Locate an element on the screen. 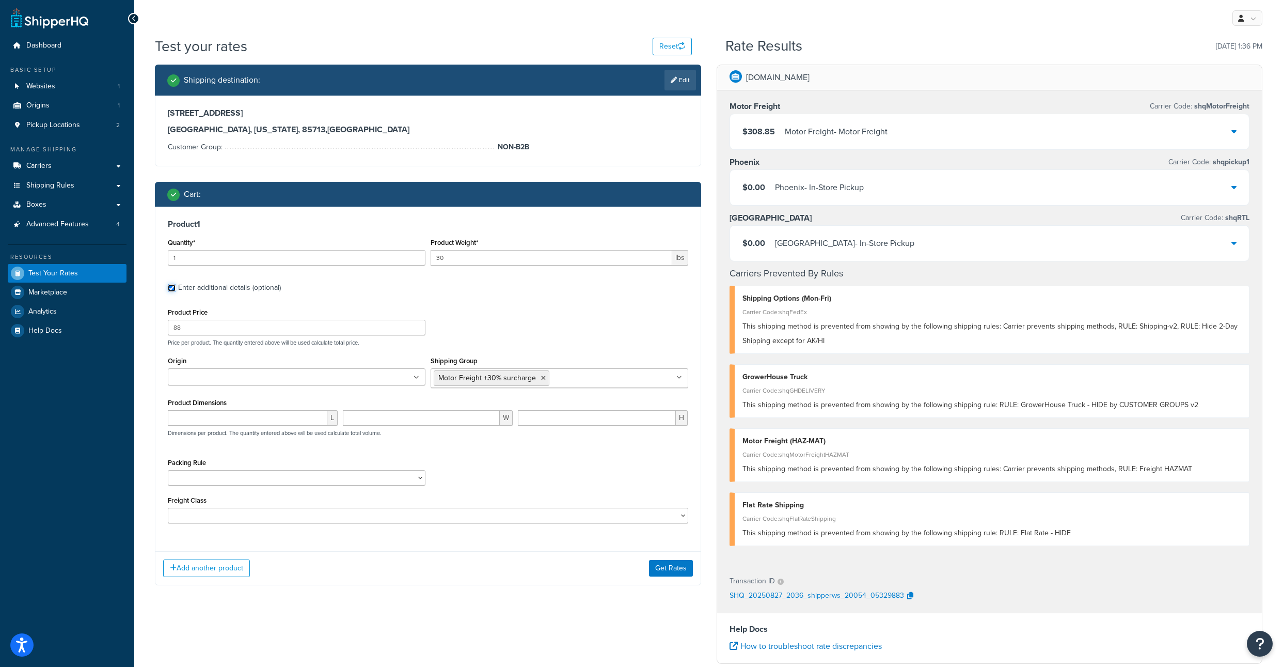 The width and height of the screenshot is (1283, 667). div: Carrier Code: shqGHDELIVERY is located at coordinates (992, 390).